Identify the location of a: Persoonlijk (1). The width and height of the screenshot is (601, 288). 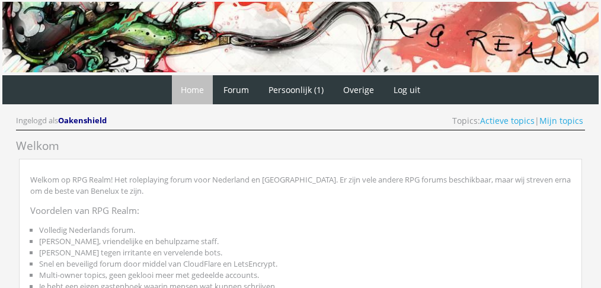
(296, 90).